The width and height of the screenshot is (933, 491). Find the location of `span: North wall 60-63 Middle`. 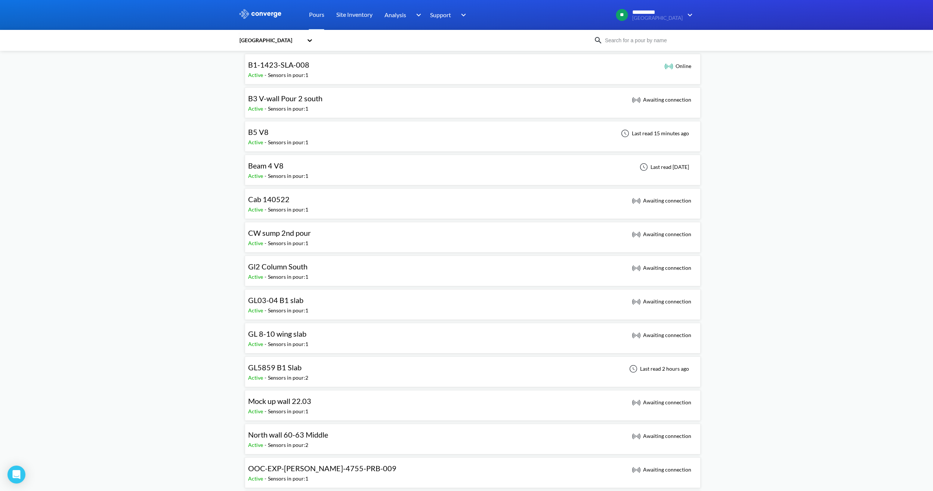

span: North wall 60-63 Middle is located at coordinates (288, 435).